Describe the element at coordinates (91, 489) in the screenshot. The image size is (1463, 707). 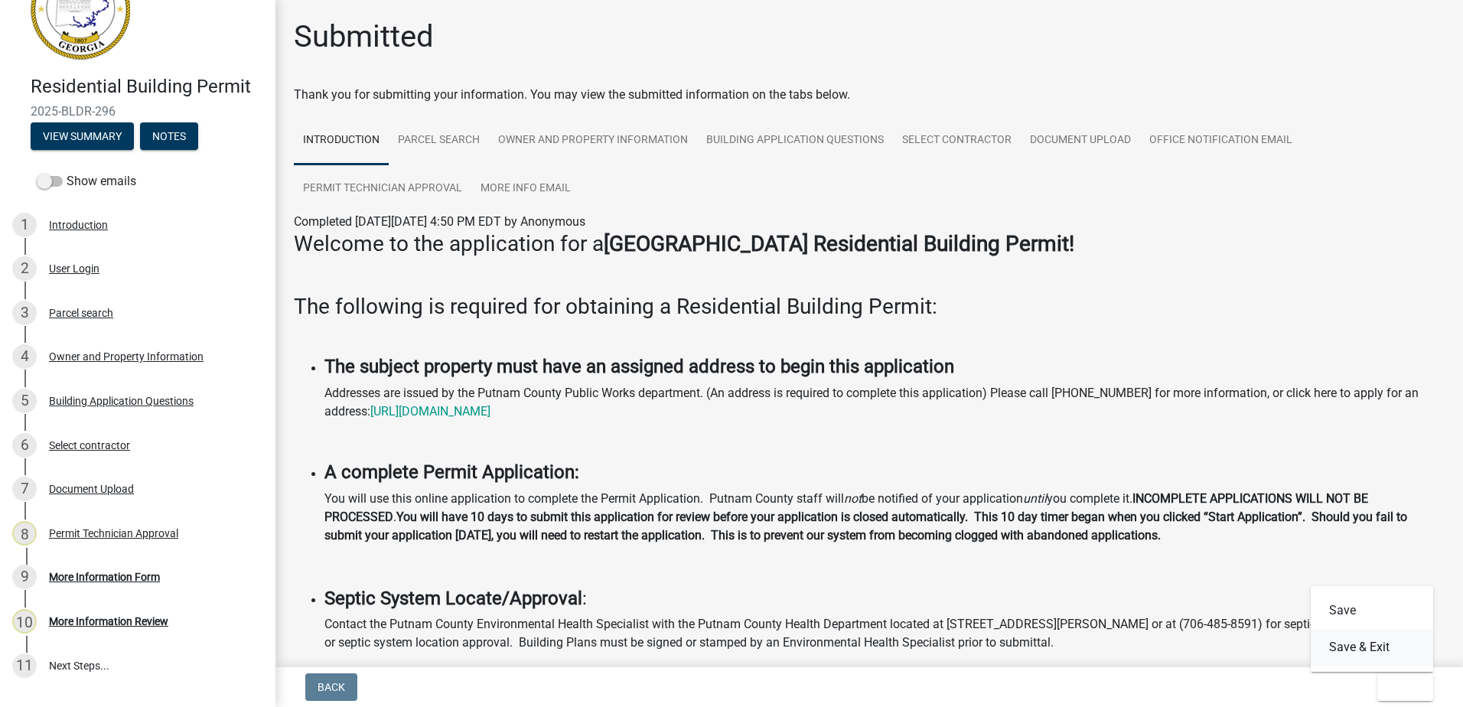
I see `div: Document Upload` at that location.